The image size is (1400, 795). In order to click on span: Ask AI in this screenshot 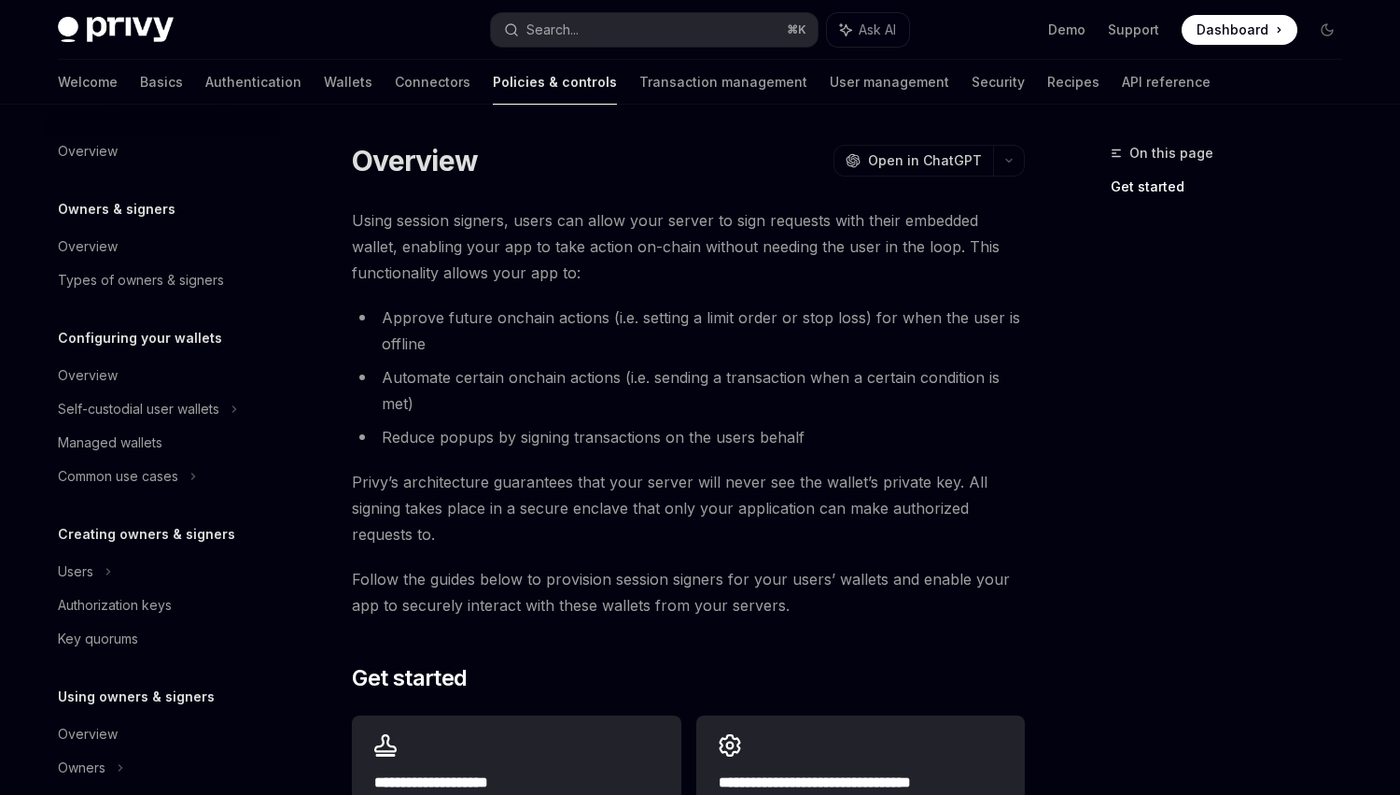, I will do `click(878, 30)`.